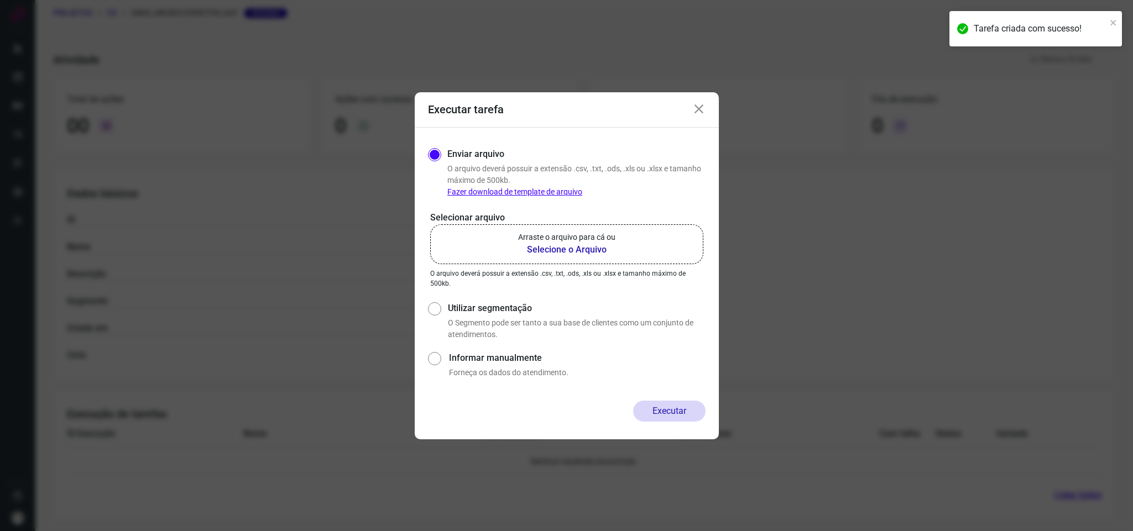 This screenshot has width=1133, height=531. Describe the element at coordinates (567, 218) in the screenshot. I see `p: Selecionar arquivo` at that location.